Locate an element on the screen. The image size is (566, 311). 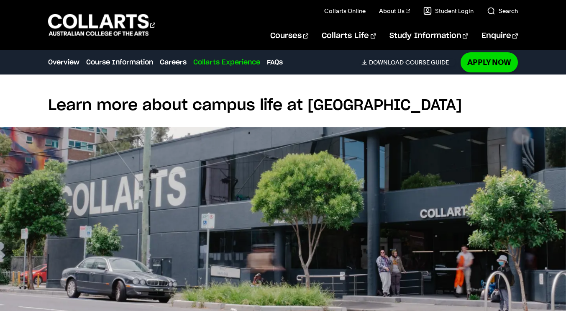
a: Student Login is located at coordinates (448, 11).